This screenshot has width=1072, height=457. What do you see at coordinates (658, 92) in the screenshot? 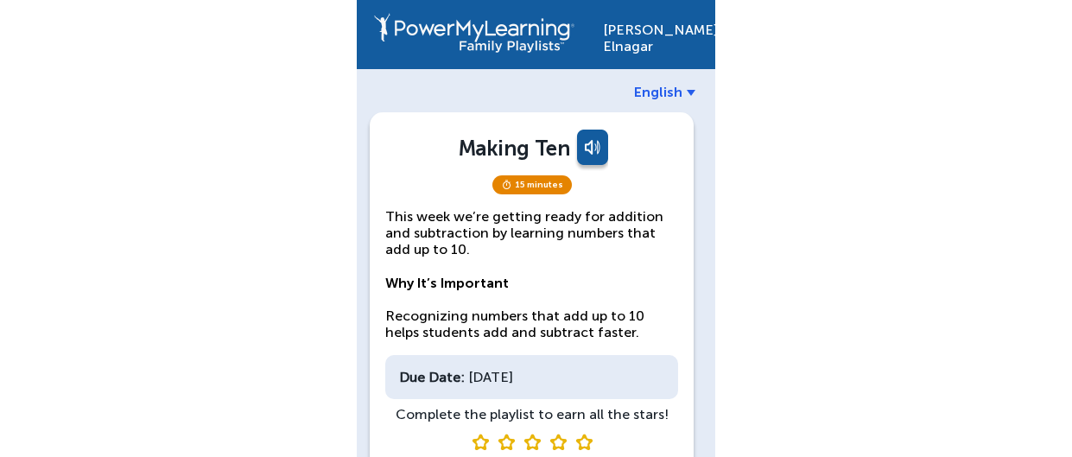
I see `span: English` at bounding box center [658, 92].